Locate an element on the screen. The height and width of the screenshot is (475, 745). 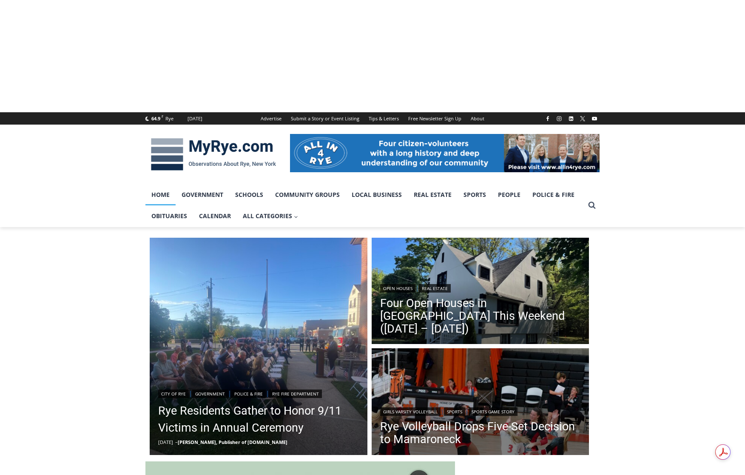
span: All Categories is located at coordinates (270, 216).